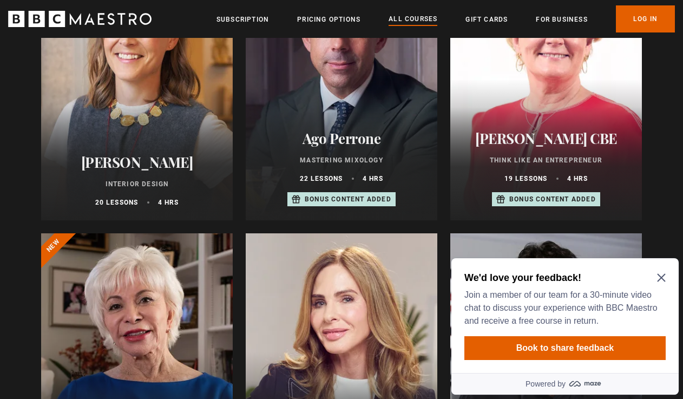  Describe the element at coordinates (118, 73) in the screenshot. I see `div: Optional study invitation` at that location.